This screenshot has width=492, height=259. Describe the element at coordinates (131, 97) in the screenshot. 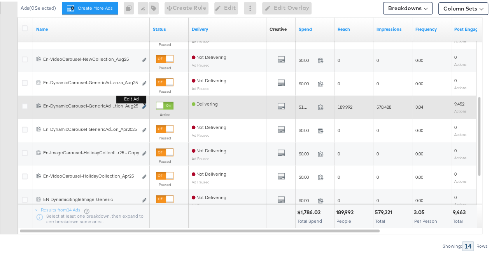

I see `b: Edit ad` at that location.